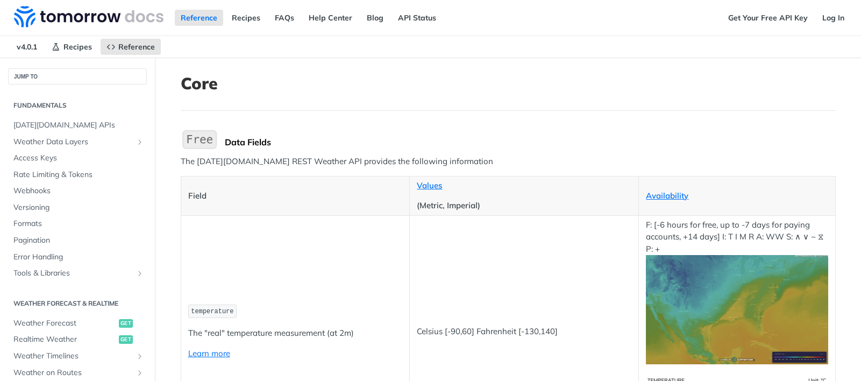 This screenshot has height=381, width=861. I want to click on span: Realtime Weather, so click(65, 340).